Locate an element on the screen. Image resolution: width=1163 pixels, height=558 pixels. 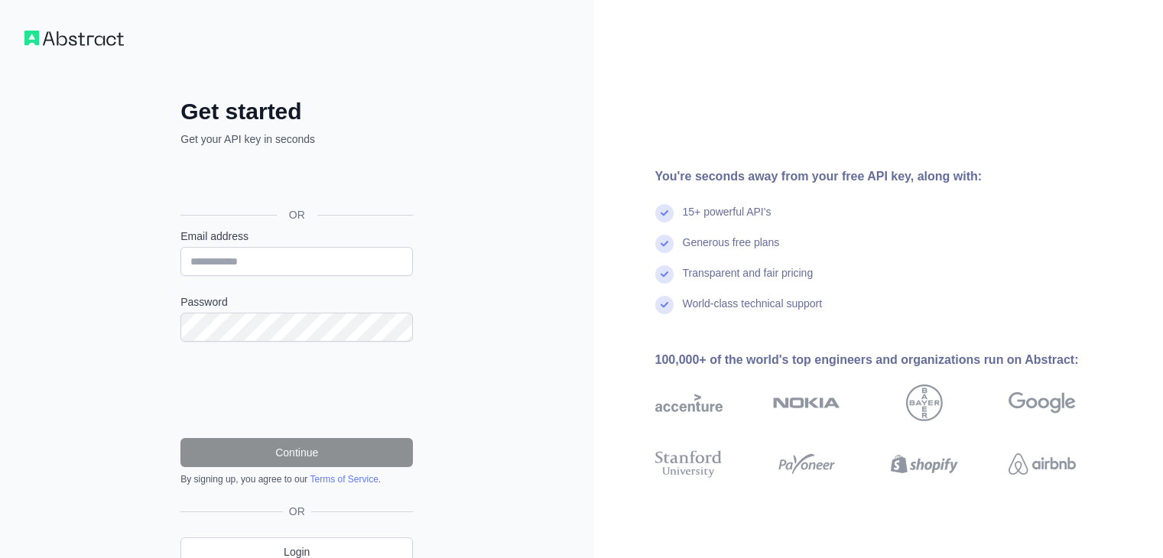
a: Terms of Service is located at coordinates (343, 479).